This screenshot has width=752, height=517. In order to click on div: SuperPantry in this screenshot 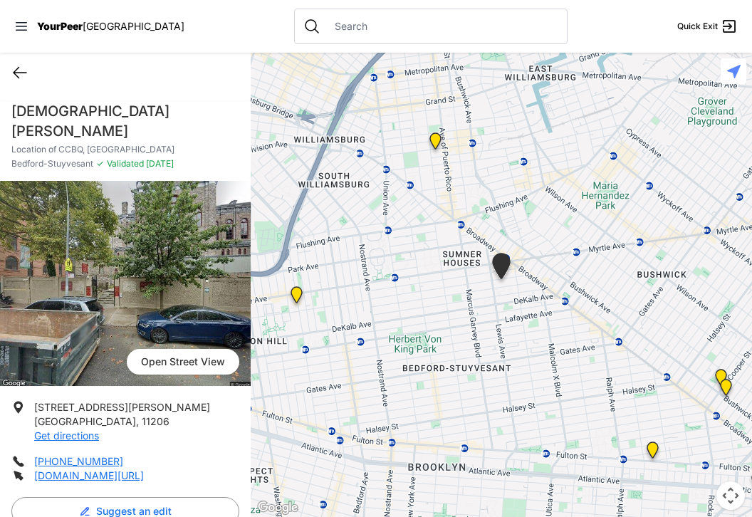, I will do `click(652, 453)`.